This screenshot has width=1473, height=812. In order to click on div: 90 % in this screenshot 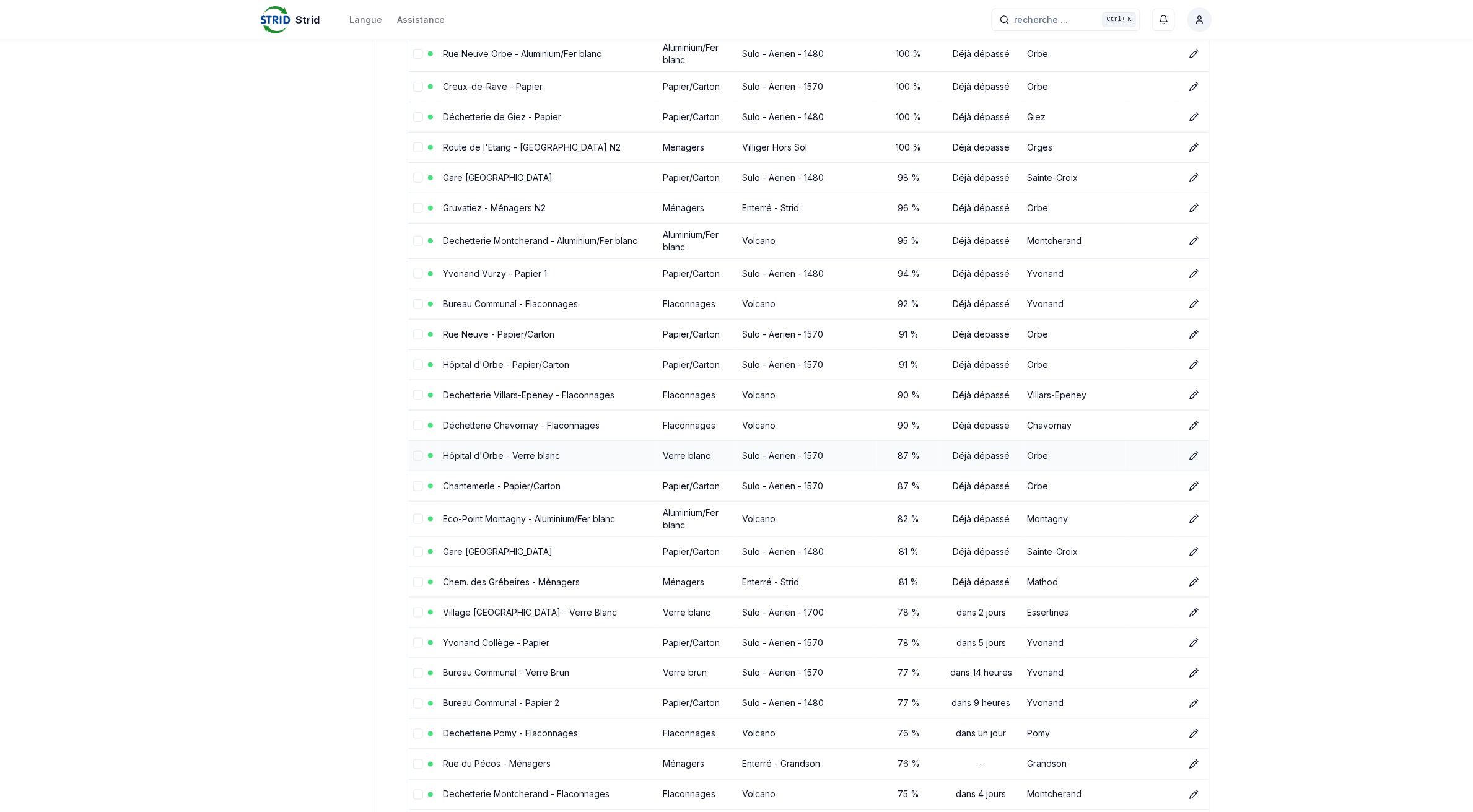, I will do `click(908, 426)`.